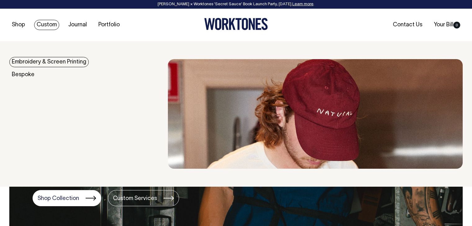 The height and width of the screenshot is (226, 472). What do you see at coordinates (315, 114) in the screenshot?
I see `img: embroidery & Screen Printing` at bounding box center [315, 114].